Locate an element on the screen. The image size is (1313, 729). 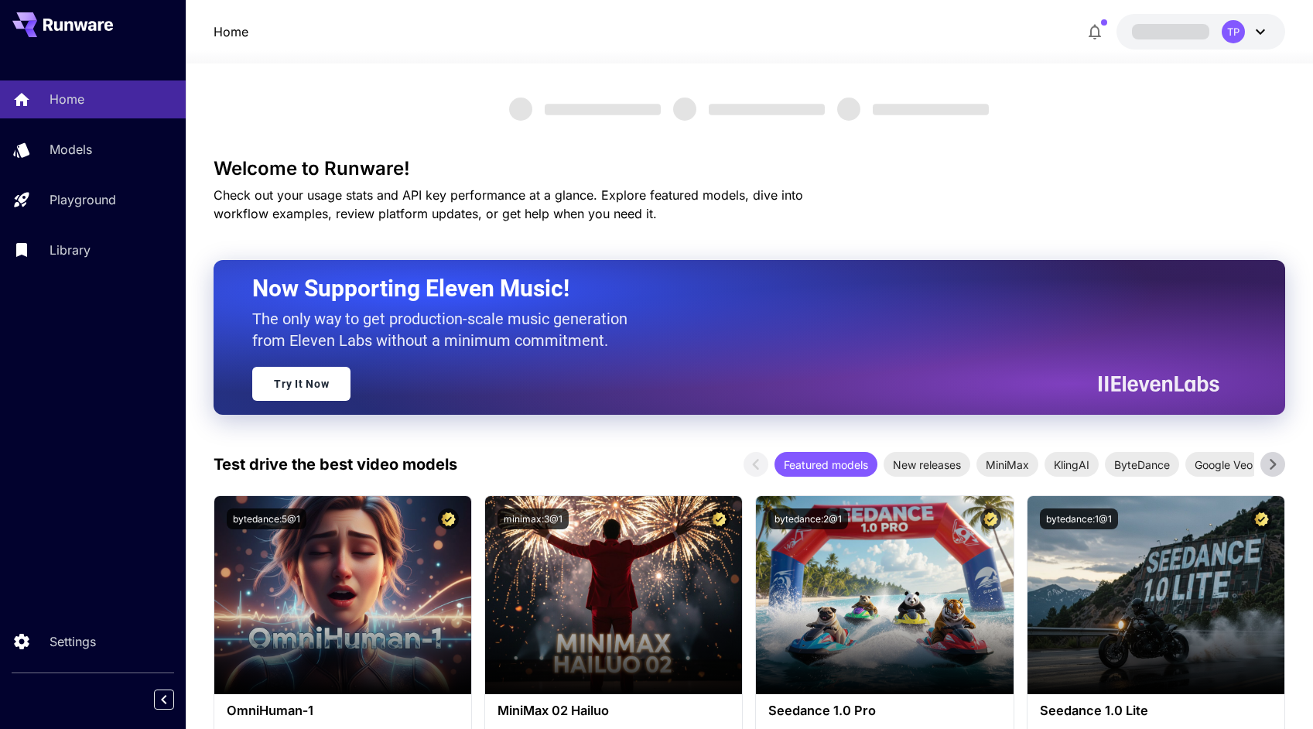
p: Test drive the best video models is located at coordinates (335, 464).